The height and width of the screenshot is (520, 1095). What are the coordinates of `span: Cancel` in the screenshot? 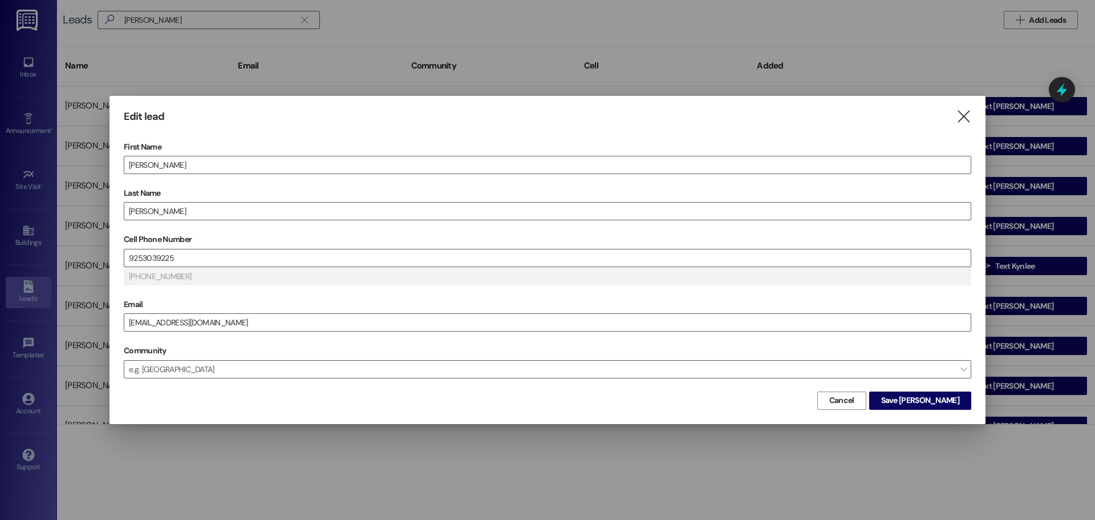 It's located at (842, 400).